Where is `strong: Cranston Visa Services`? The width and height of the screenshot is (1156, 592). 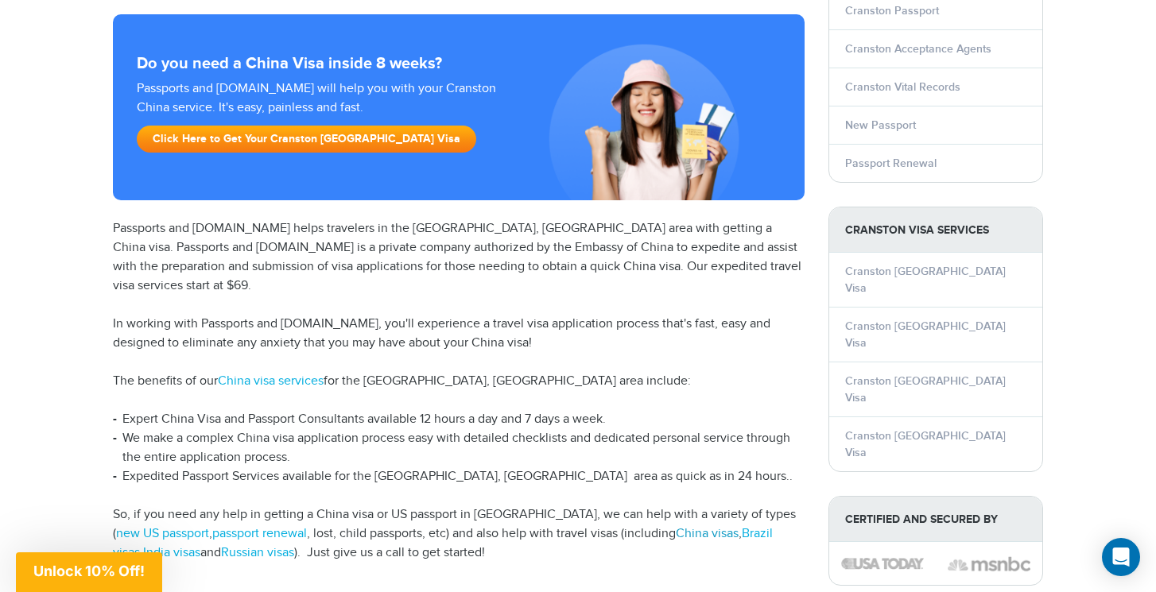 strong: Cranston Visa Services is located at coordinates (935, 230).